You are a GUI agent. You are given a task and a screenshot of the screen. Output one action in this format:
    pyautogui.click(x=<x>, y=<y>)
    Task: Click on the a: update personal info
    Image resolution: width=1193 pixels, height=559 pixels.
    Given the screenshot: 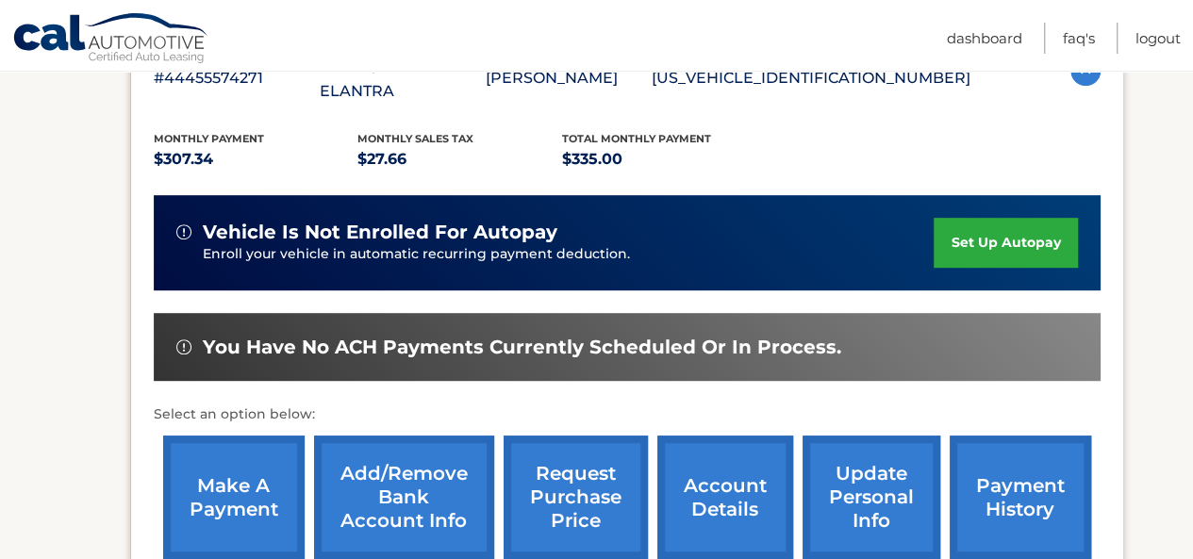 What is the action you would take?
    pyautogui.click(x=871, y=497)
    